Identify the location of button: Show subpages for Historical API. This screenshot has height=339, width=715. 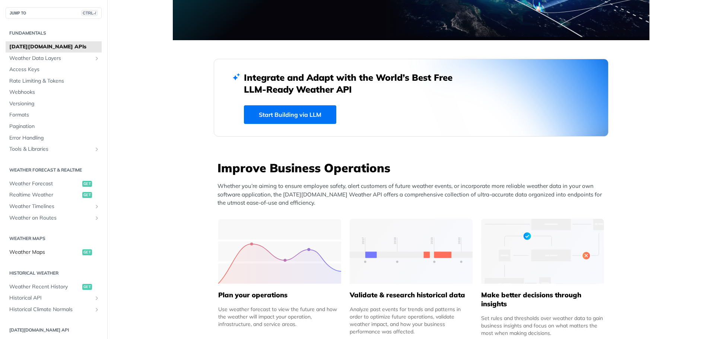
(97, 298).